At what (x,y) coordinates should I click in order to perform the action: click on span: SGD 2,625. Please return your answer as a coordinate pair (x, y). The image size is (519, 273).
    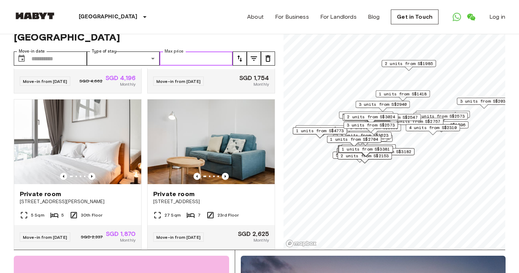
    Looking at the image, I should click on (253, 234).